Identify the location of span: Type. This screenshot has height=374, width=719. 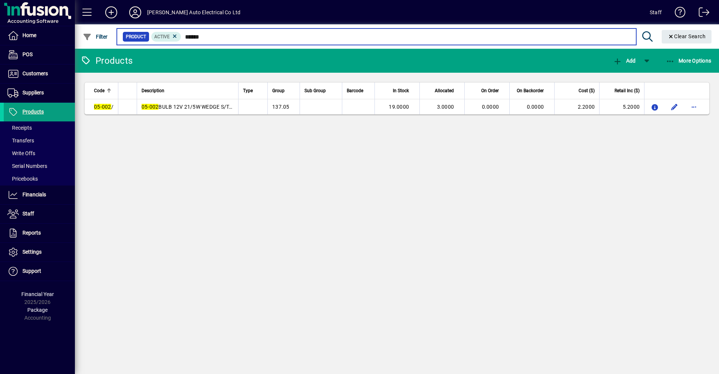
(248, 91).